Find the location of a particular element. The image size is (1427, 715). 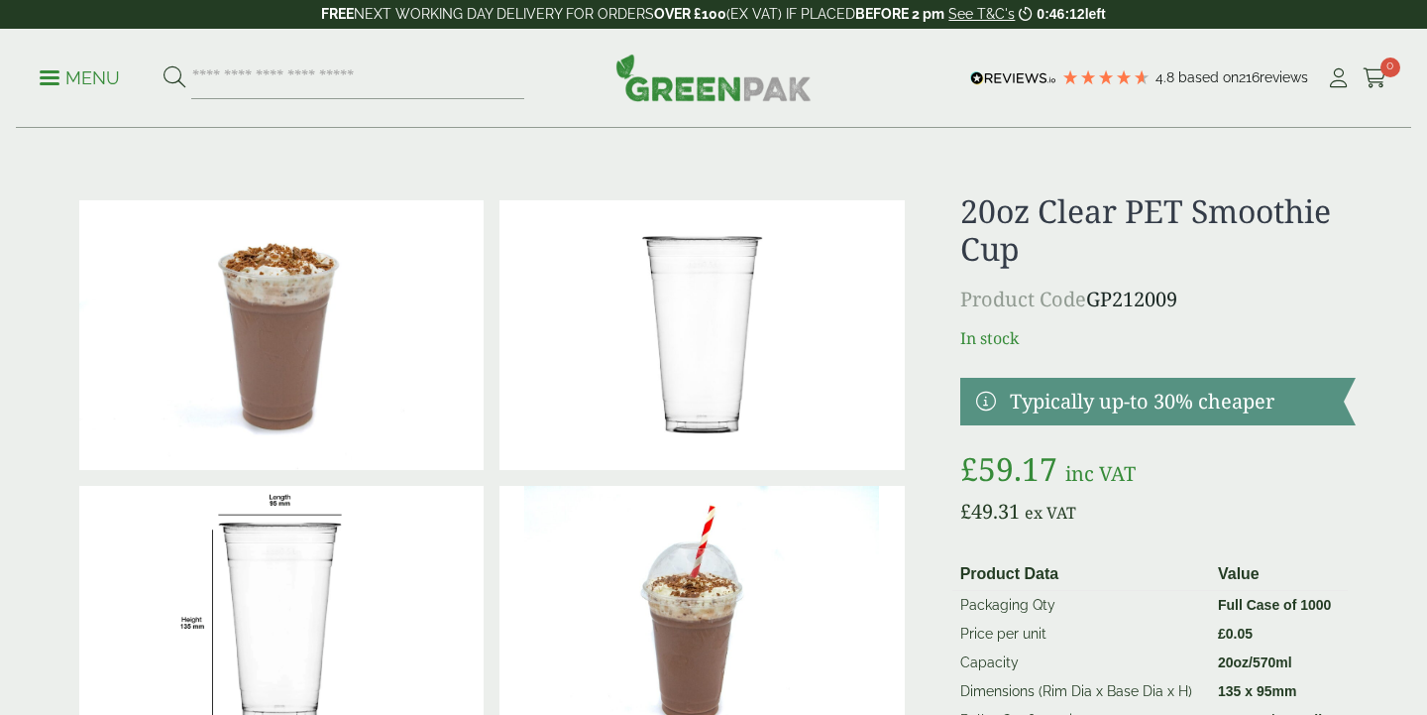

td: Dimensions (Rim Dia x Base Dia x H) is located at coordinates (1081, 691).